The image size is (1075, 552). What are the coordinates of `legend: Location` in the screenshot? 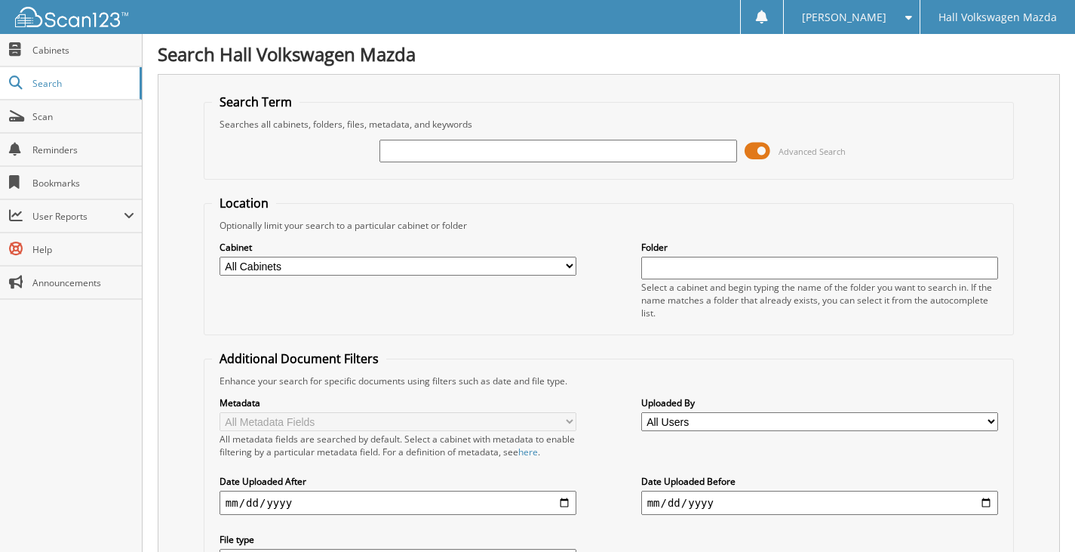 It's located at (244, 203).